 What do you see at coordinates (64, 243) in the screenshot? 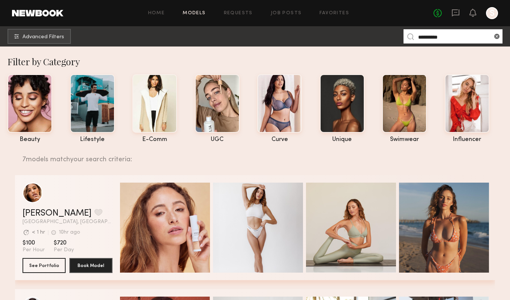
I see `span: $720` at bounding box center [64, 243].